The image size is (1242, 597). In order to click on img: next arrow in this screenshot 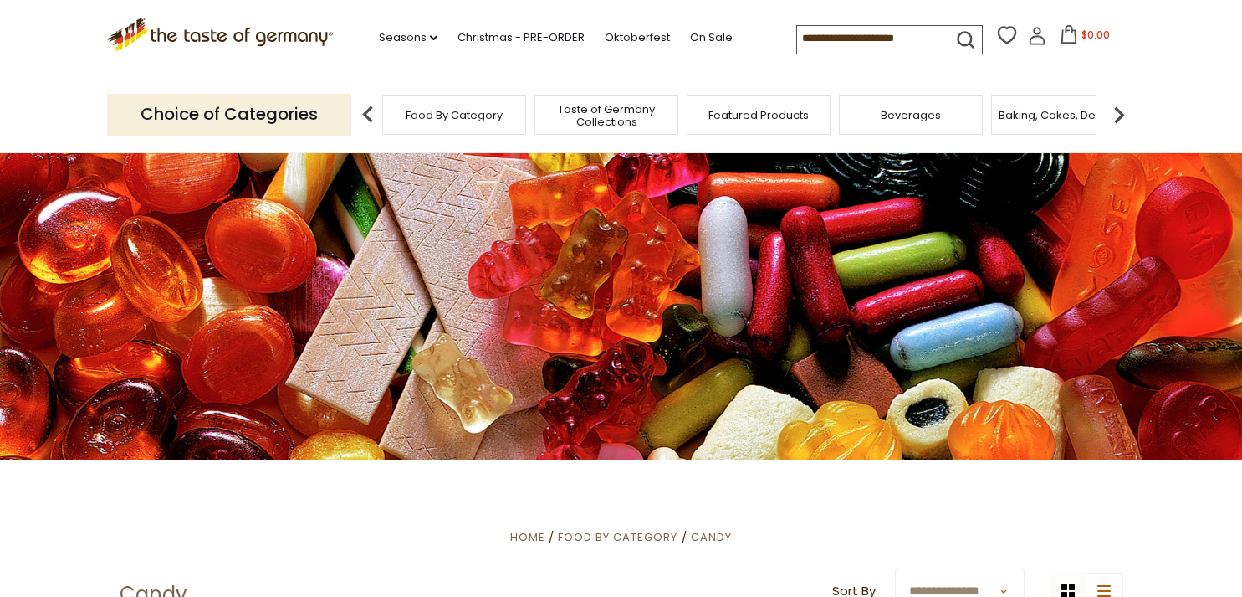, I will do `click(1119, 115)`.